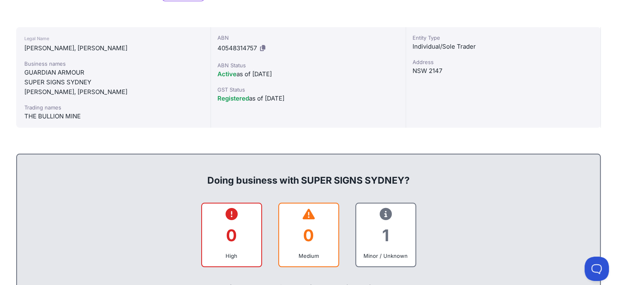 This screenshot has width=617, height=285. What do you see at coordinates (113, 116) in the screenshot?
I see `div: THE BULLION MINE` at bounding box center [113, 116].